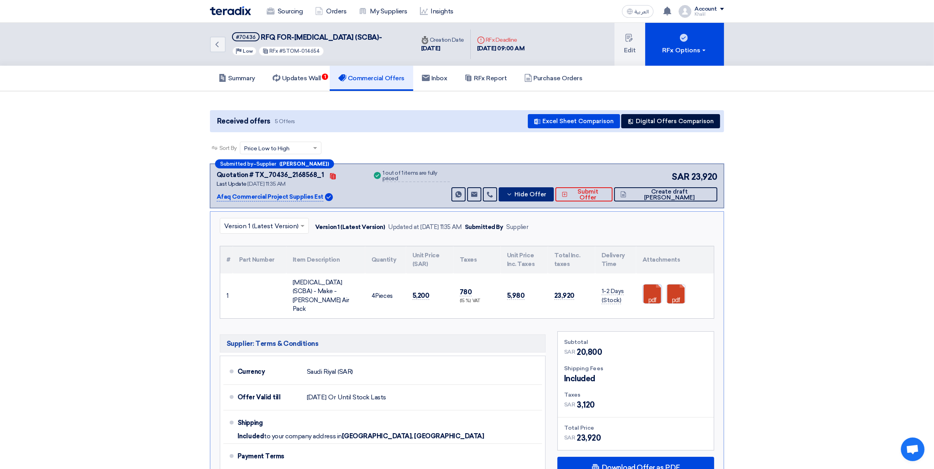 The width and height of the screenshot is (934, 469). I want to click on a: Purchase Orders, so click(553, 78).